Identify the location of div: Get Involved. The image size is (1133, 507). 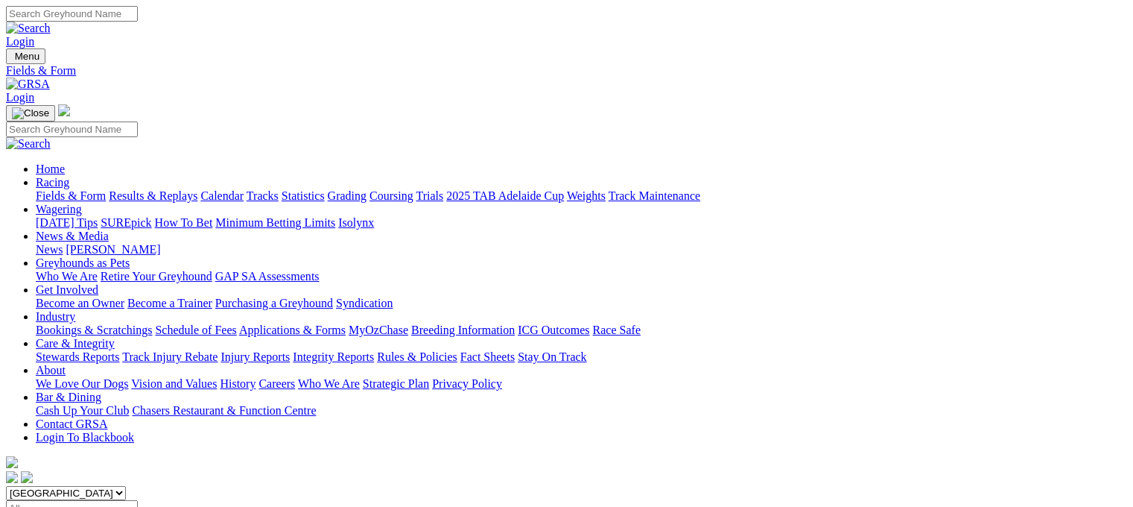
(581, 303).